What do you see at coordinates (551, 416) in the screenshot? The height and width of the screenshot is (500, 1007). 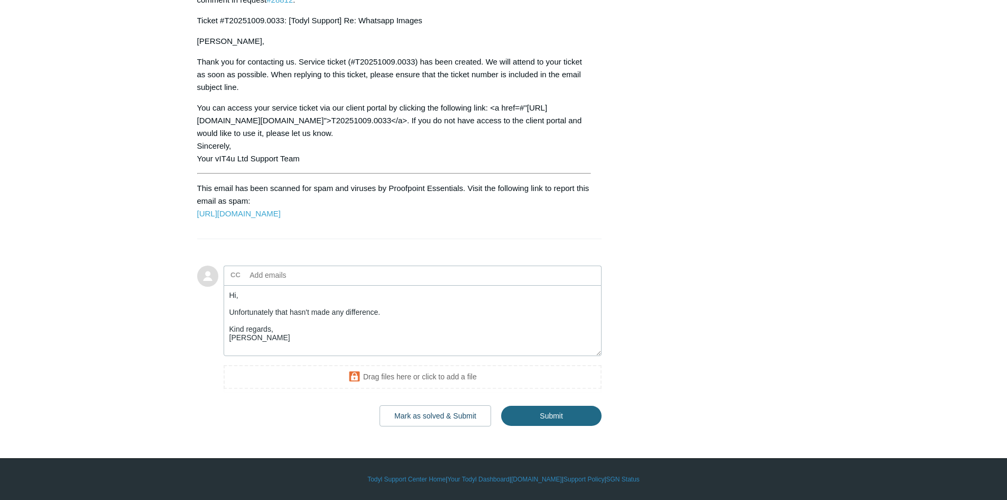 I see `input: Submit` at bounding box center [551, 416].